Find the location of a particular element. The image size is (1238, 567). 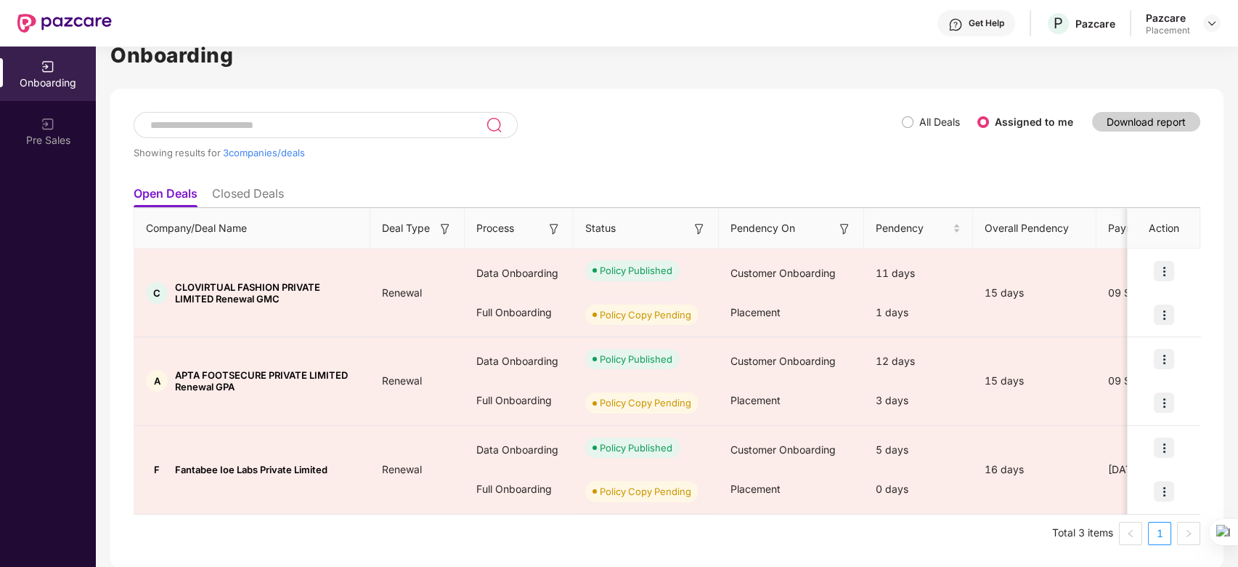

h1: Onboarding is located at coordinates (667, 55).